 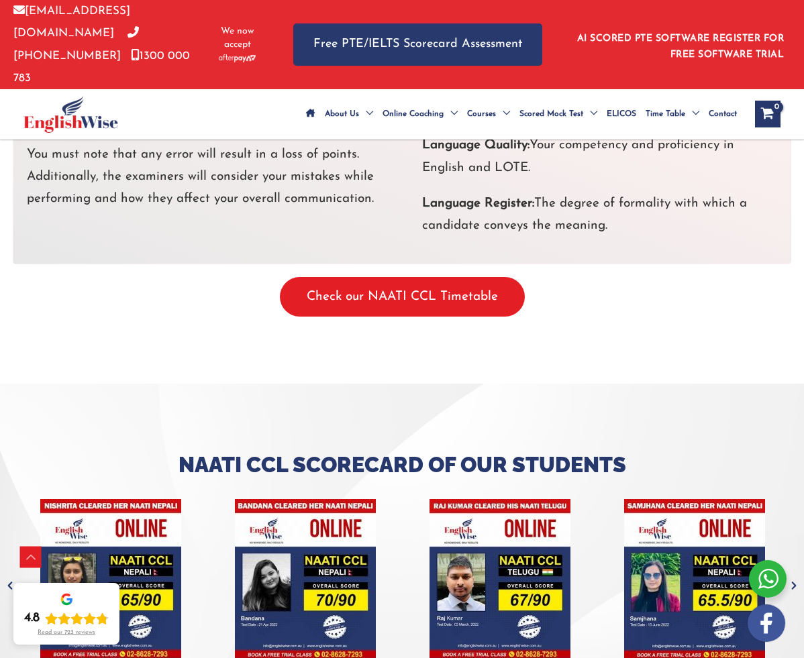 What do you see at coordinates (489, 114) in the screenshot?
I see `a: CoursesMenu Toggle` at bounding box center [489, 114].